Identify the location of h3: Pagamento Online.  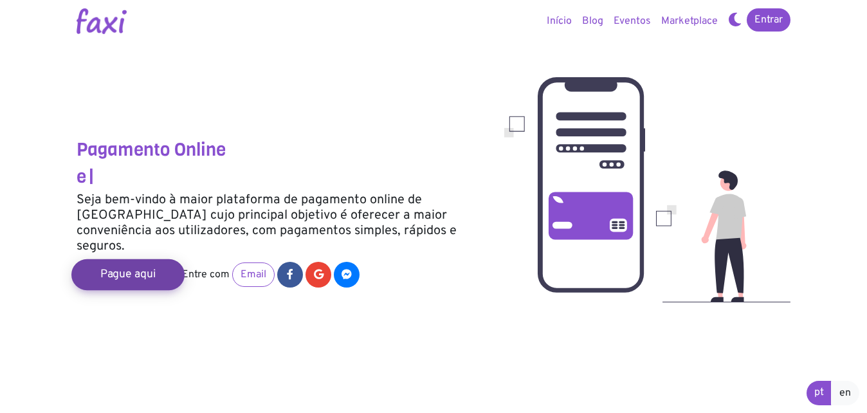
(281, 150).